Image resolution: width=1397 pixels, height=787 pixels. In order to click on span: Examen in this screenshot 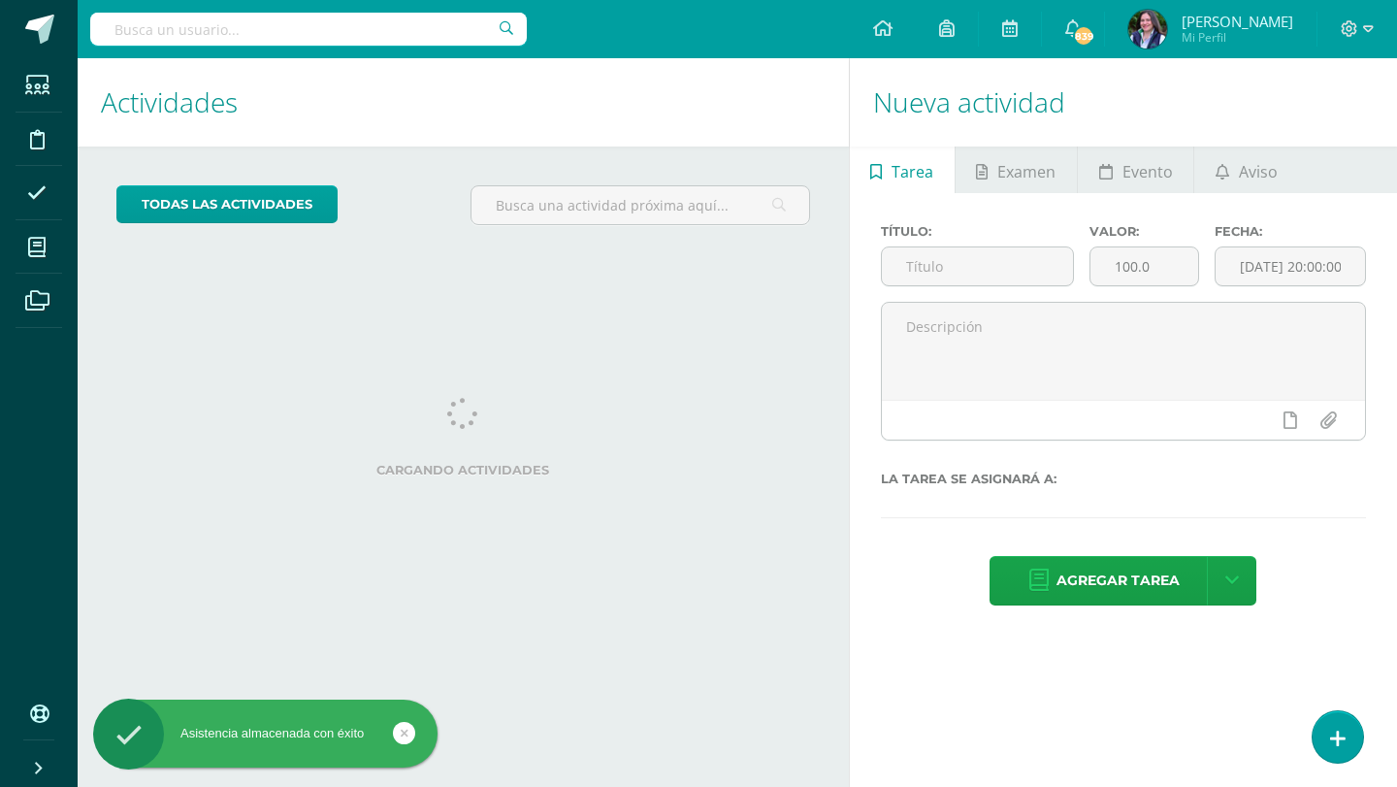, I will do `click(1026, 172)`.